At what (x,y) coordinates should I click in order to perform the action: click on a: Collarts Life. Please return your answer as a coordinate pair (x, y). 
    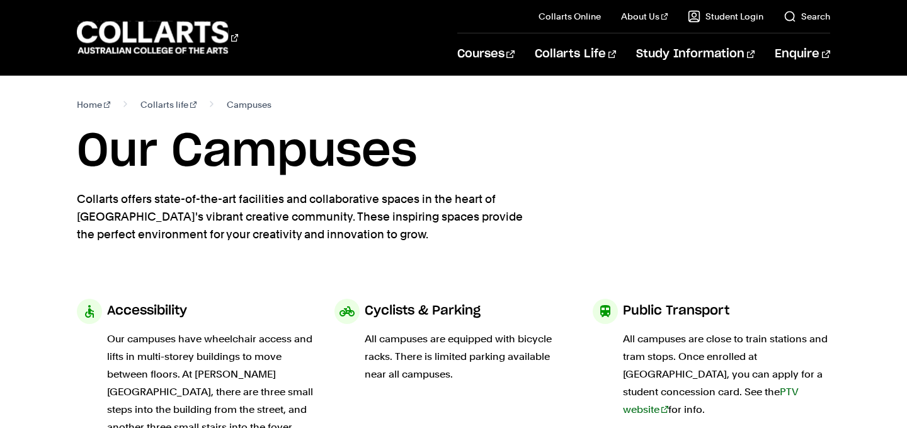
    Looking at the image, I should click on (575, 54).